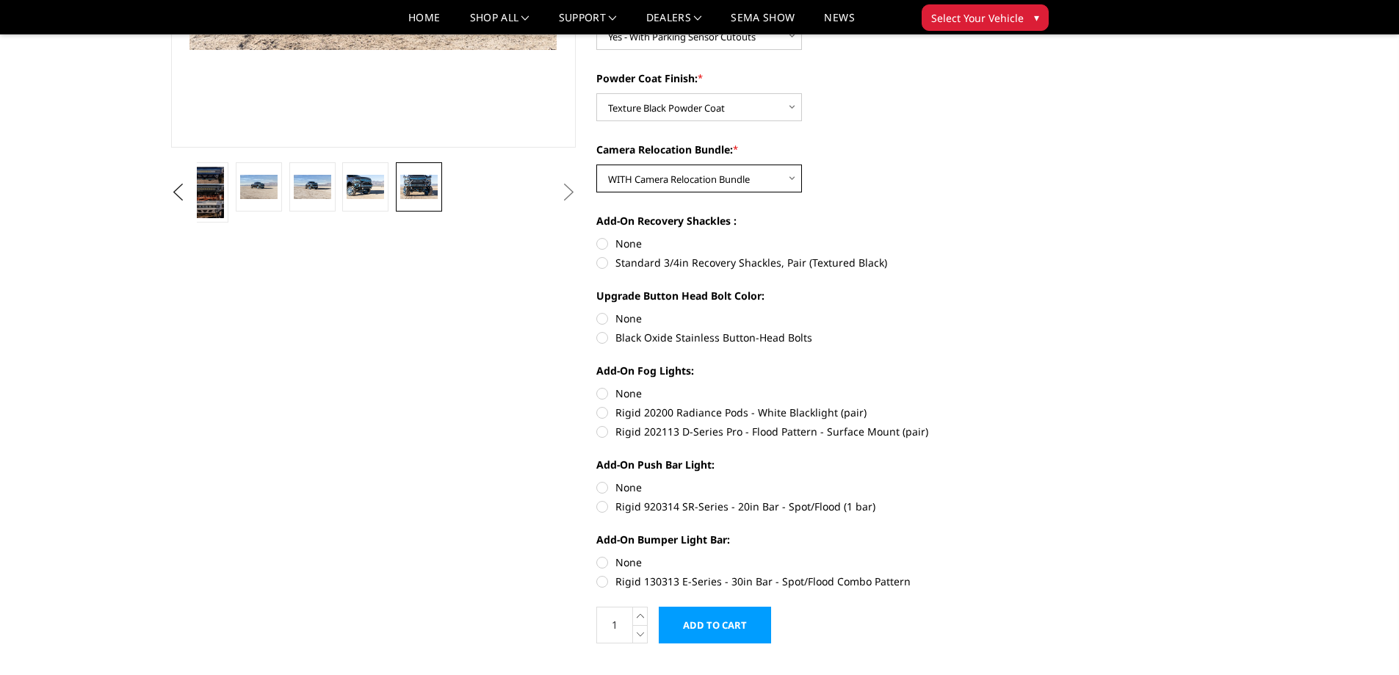 This screenshot has height=675, width=1399. What do you see at coordinates (799, 337) in the screenshot?
I see `label: Black Oxide Stainless Button-Head Bolts` at bounding box center [799, 337].